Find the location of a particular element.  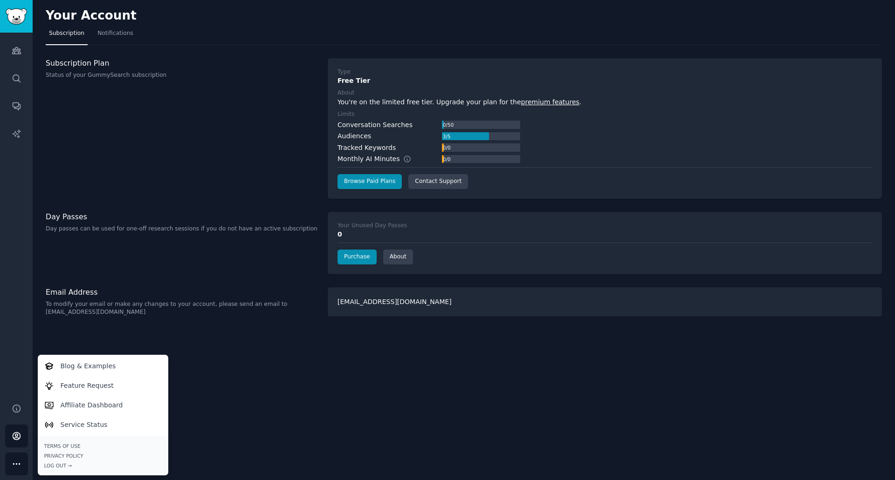

div: Audiences is located at coordinates (354, 136).